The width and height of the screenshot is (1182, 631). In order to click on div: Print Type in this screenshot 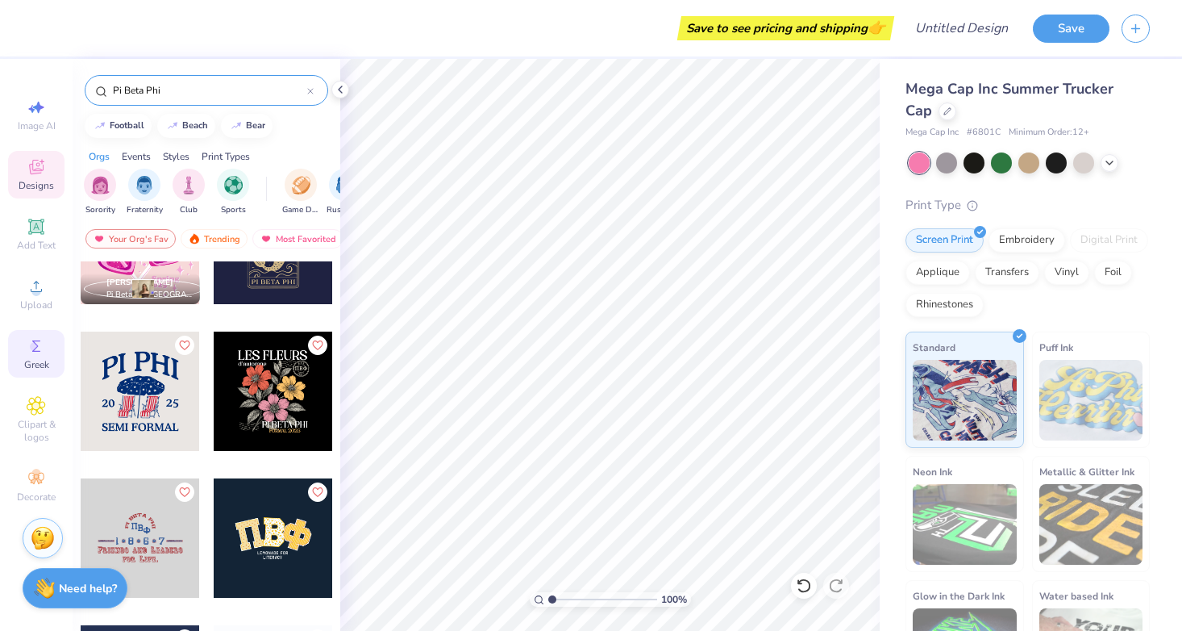, I will do `click(1027, 205)`.